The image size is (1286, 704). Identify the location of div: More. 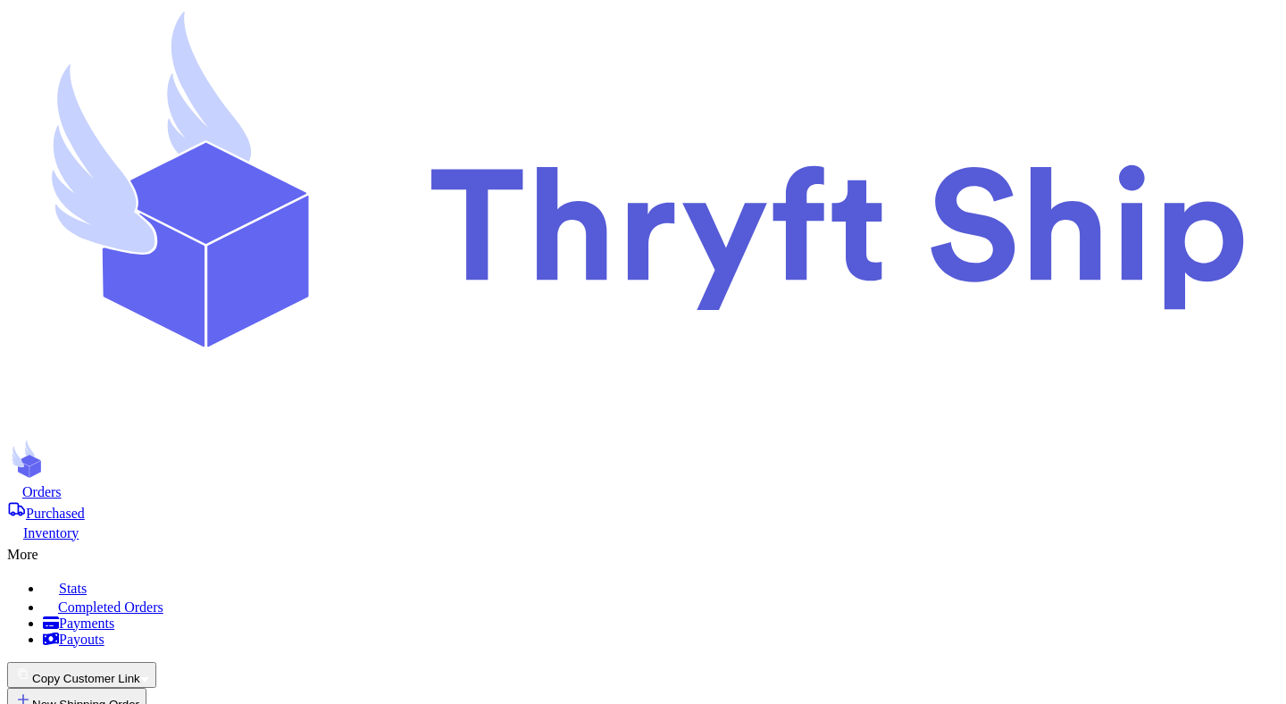
(643, 552).